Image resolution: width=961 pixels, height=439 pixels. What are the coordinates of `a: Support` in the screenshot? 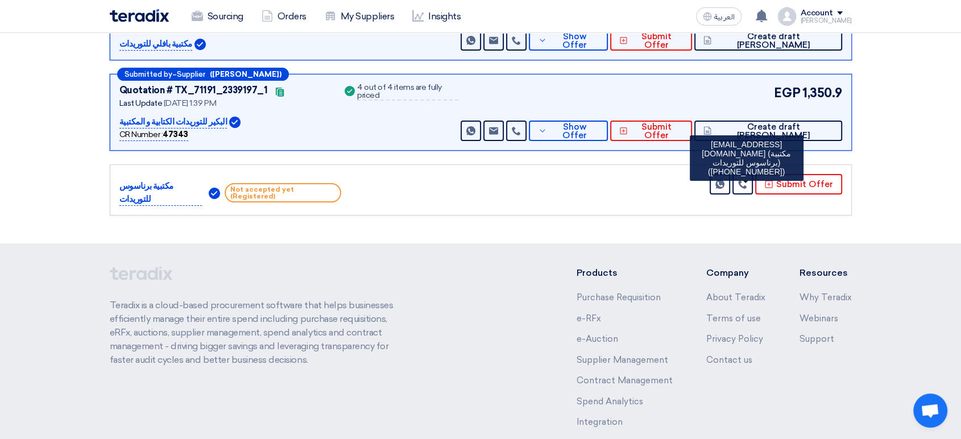 It's located at (816, 339).